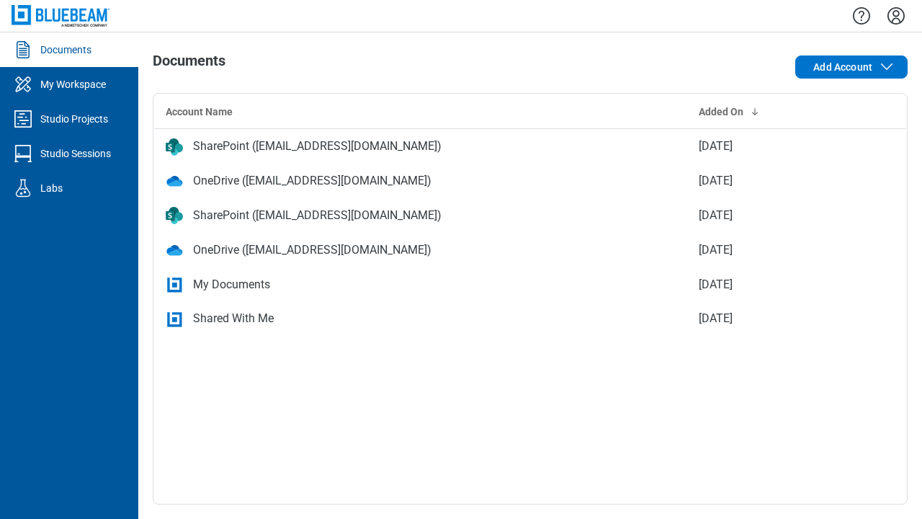  Describe the element at coordinates (530, 215) in the screenshot. I see `table: bb-data-table` at that location.